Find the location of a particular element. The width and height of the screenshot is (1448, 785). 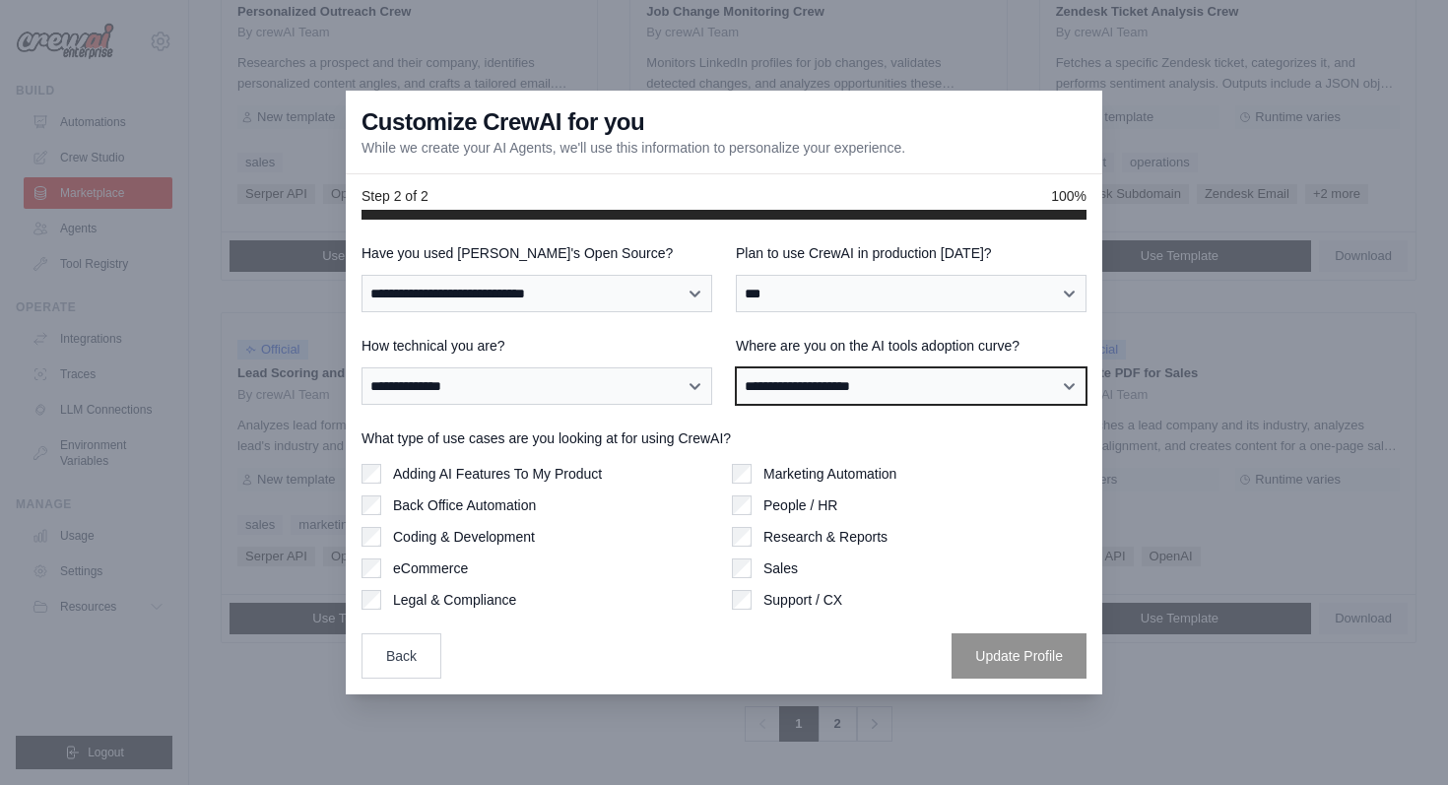

label: Coding & Development is located at coordinates (464, 537).